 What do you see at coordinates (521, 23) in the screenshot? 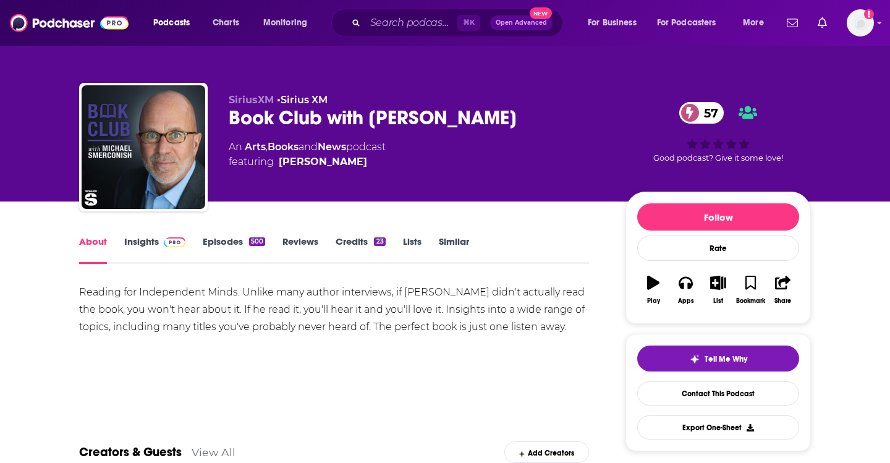
I see `button: Open AdvancedNew` at bounding box center [521, 23].